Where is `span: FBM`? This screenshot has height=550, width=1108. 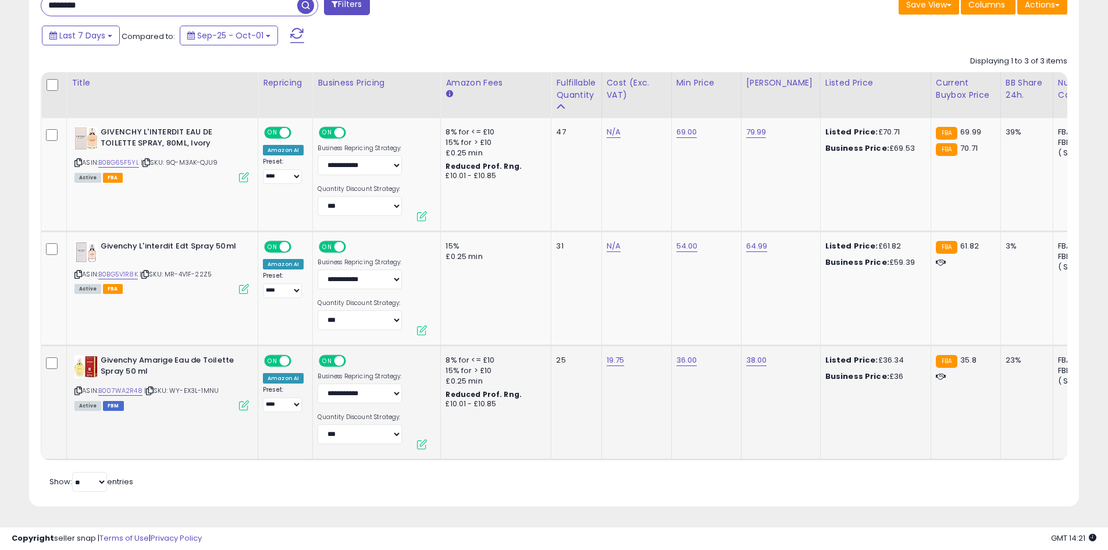 span: FBM is located at coordinates (113, 405).